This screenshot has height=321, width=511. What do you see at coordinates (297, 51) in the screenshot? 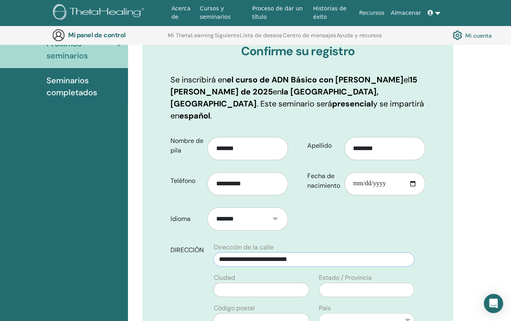
I see `font: Confirme su registro` at bounding box center [297, 51].